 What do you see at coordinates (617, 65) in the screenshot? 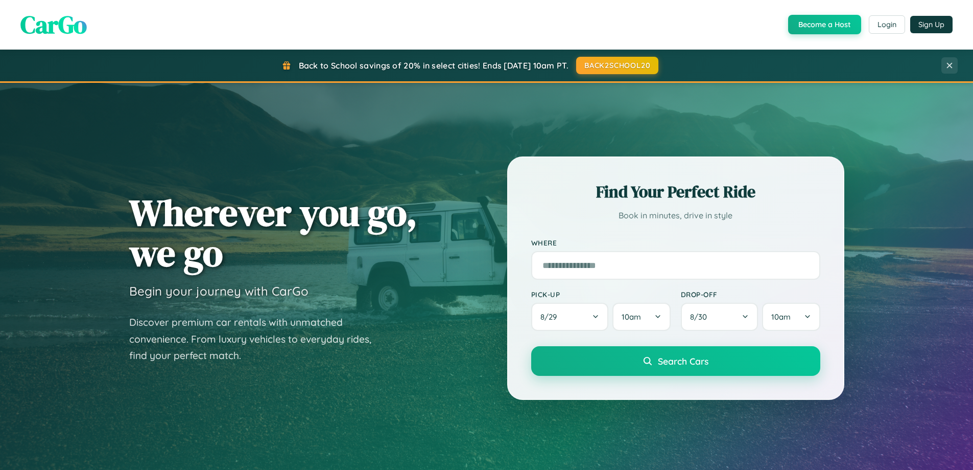
I see `button: BACK2SCHOOL20` at bounding box center [617, 65].